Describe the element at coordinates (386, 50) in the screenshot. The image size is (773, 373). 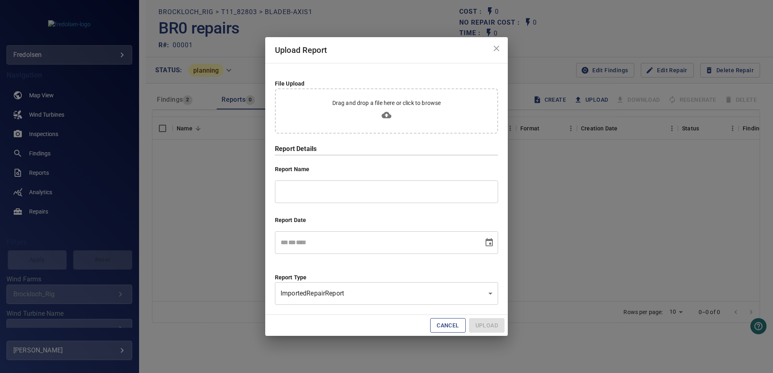
I see `h2: Upload Report` at that location.